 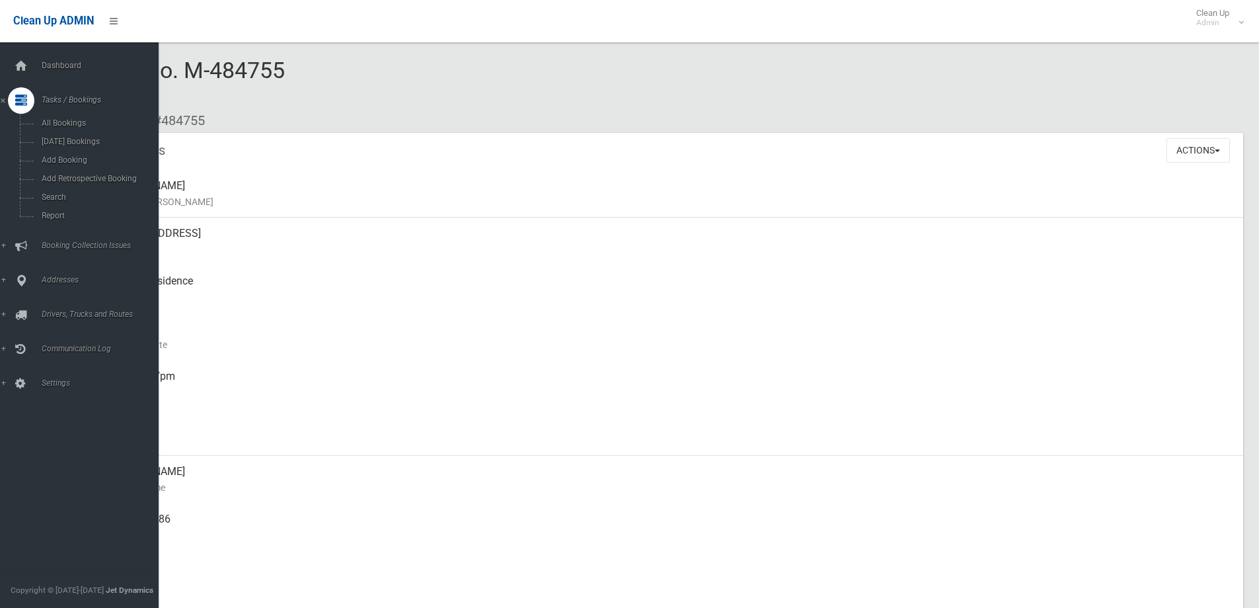 What do you see at coordinates (97, 197) in the screenshot?
I see `span: Search` at bounding box center [97, 197].